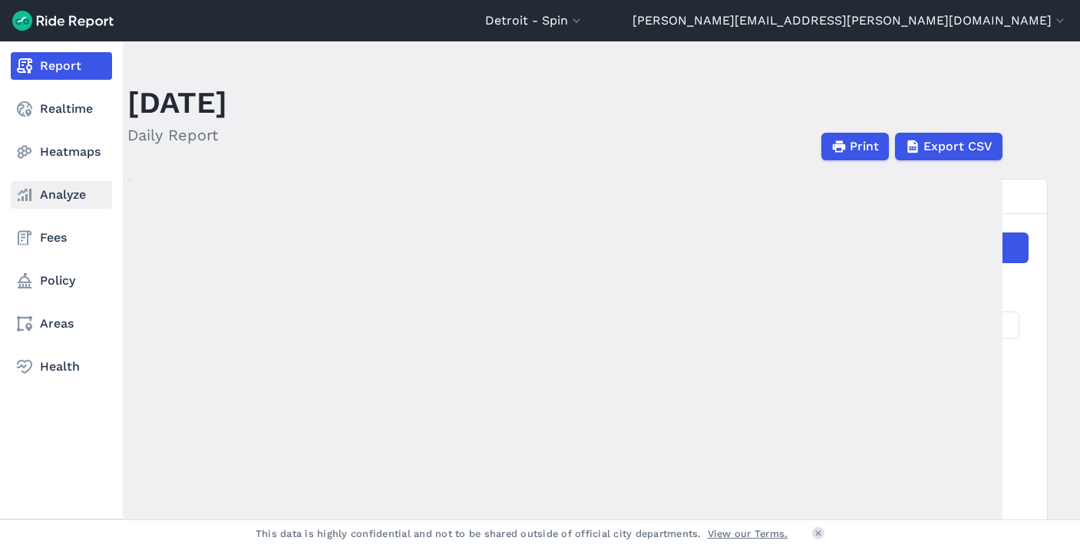 This screenshot has height=547, width=1080. What do you see at coordinates (61, 367) in the screenshot?
I see `a: Health` at bounding box center [61, 367].